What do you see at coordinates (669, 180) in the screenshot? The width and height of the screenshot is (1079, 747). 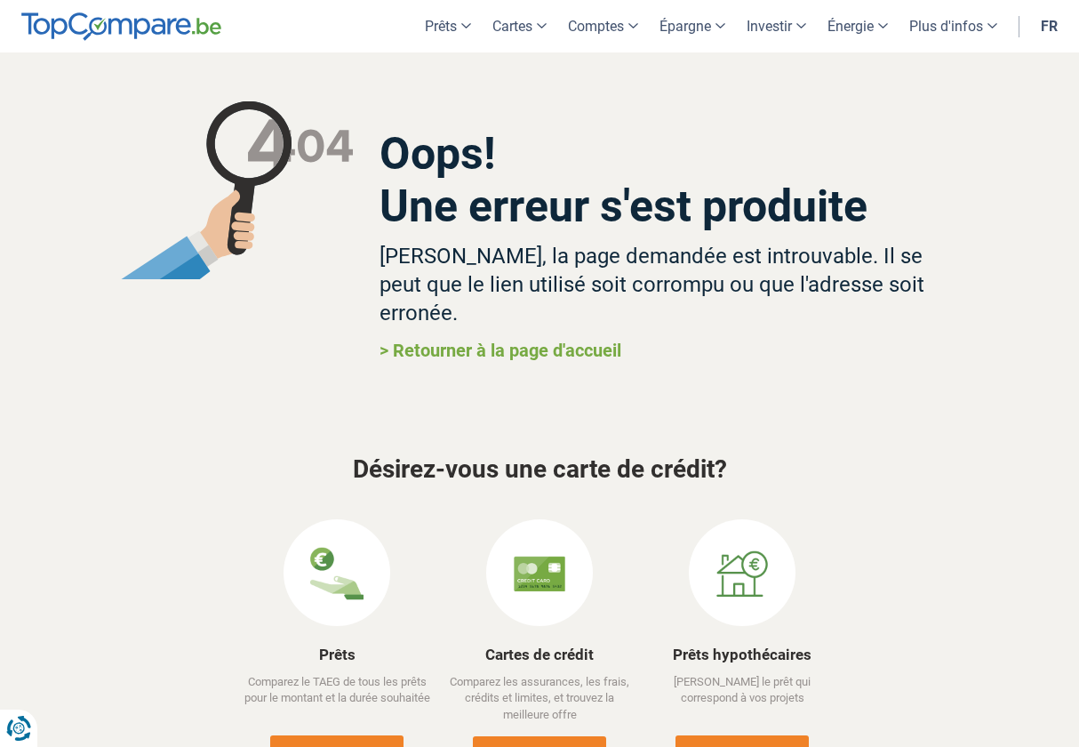 I see `h2: Oops! Une erreur s'est produite` at bounding box center [669, 180].